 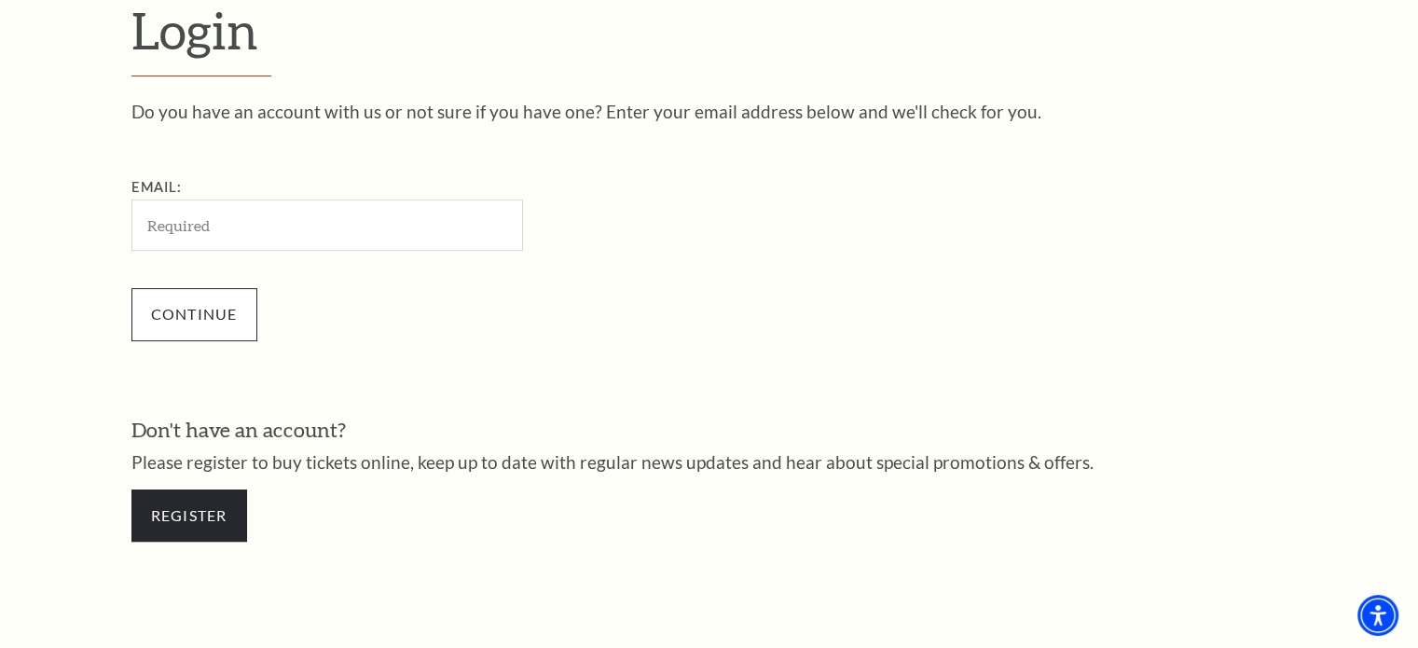 I want to click on input: Required, so click(x=327, y=225).